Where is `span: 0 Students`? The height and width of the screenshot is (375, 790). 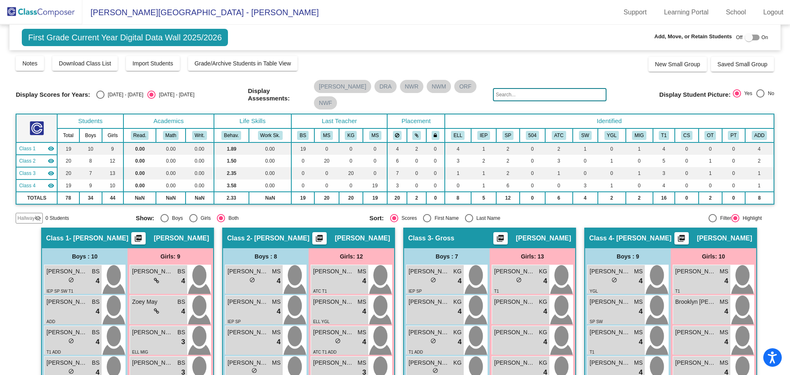 span: 0 Students is located at coordinates (57, 218).